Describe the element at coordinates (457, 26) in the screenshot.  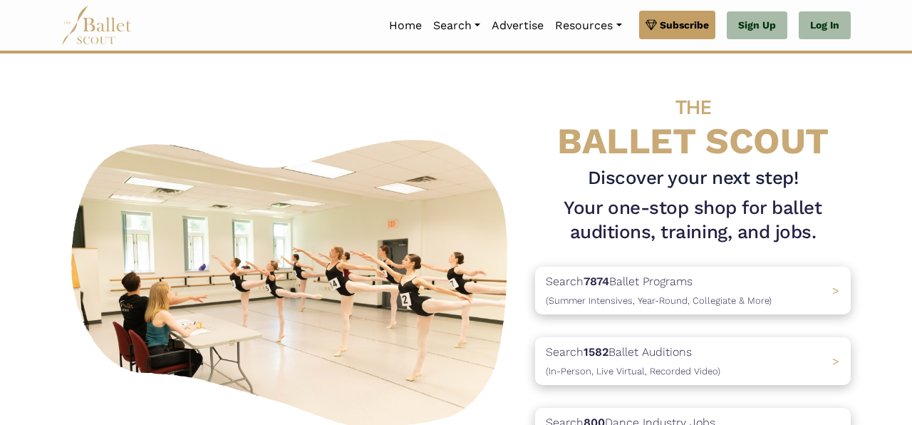
I see `a: Search` at that location.